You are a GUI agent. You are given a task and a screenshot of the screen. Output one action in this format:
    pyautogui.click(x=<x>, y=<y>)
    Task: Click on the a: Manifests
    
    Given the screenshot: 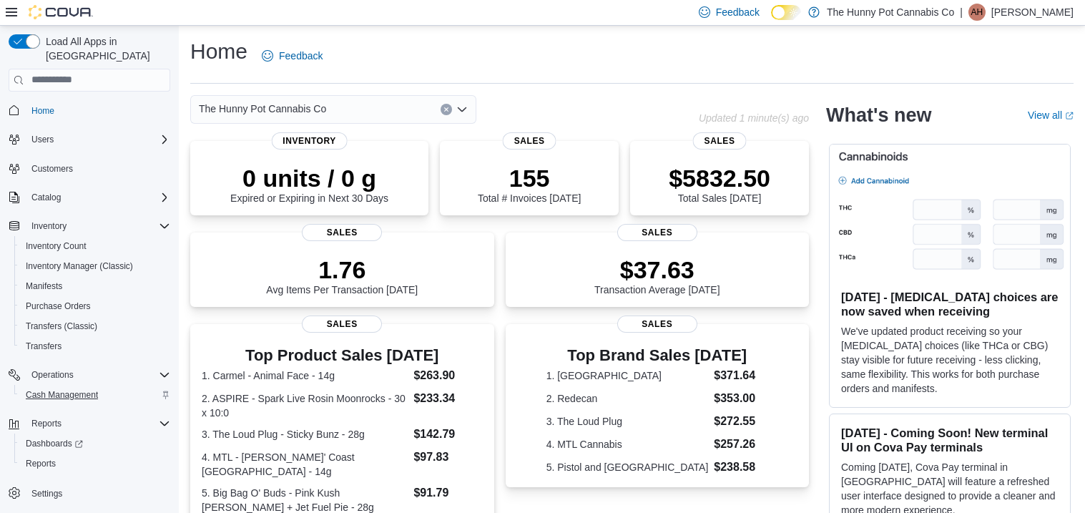 What is the action you would take?
    pyautogui.click(x=44, y=286)
    